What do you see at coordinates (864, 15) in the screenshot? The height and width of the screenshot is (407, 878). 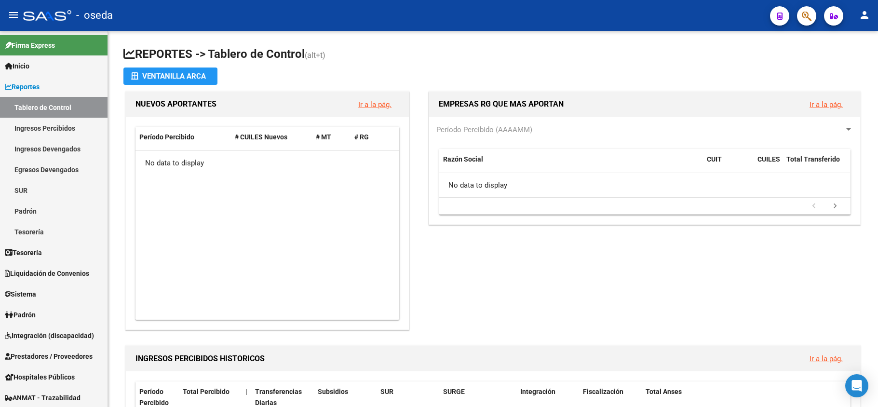 I see `mat-icon: person` at bounding box center [864, 15].